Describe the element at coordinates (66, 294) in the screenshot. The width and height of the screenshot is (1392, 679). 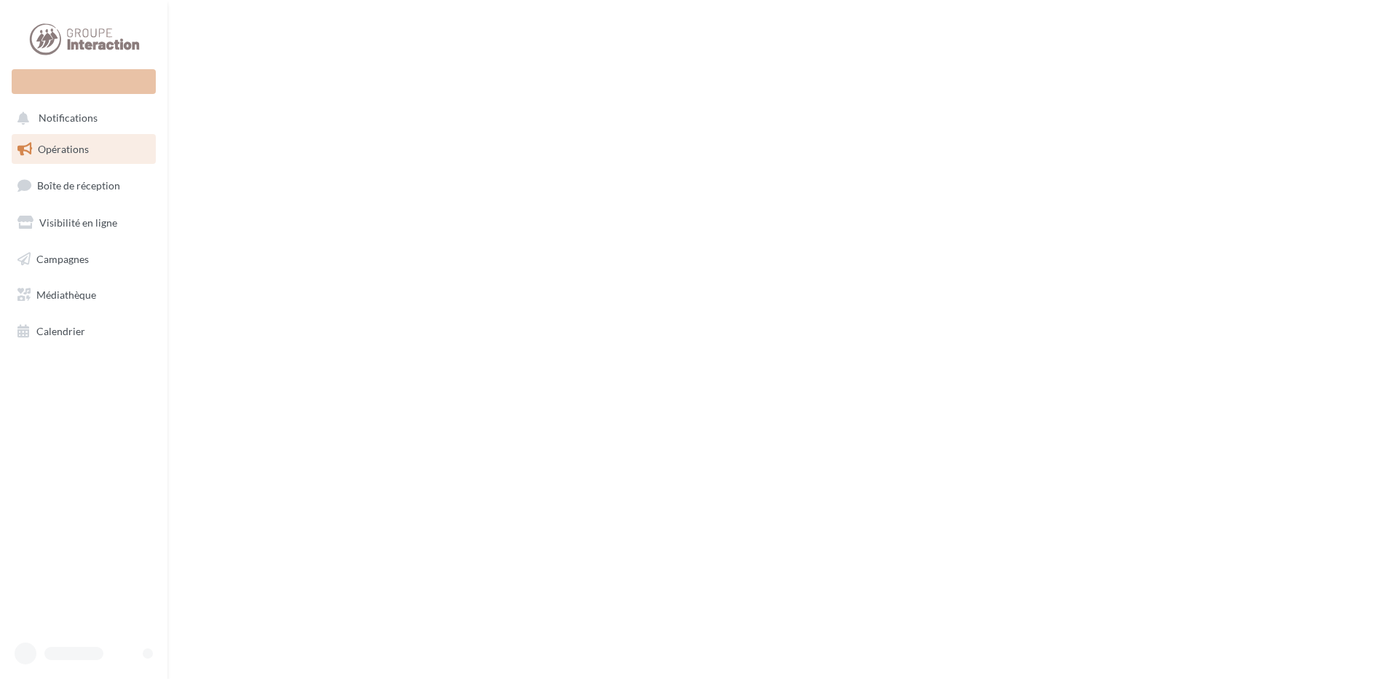
I see `span: Médiathèque` at that location.